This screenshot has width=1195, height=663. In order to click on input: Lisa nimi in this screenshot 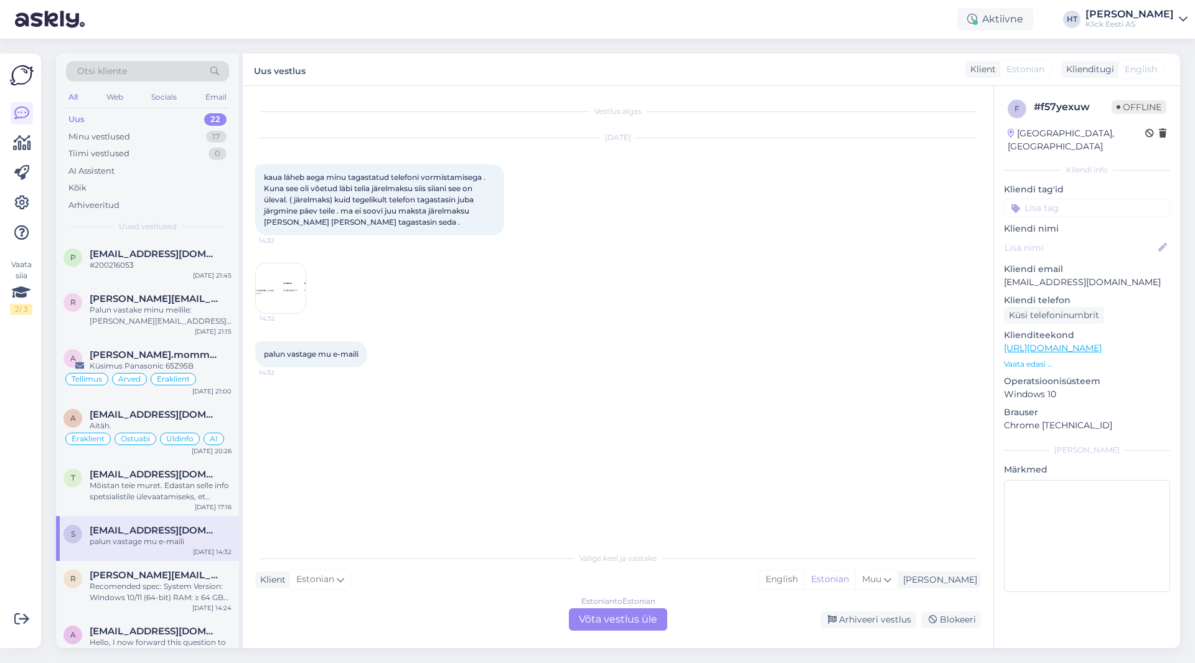, I will do `click(1079, 248)`.